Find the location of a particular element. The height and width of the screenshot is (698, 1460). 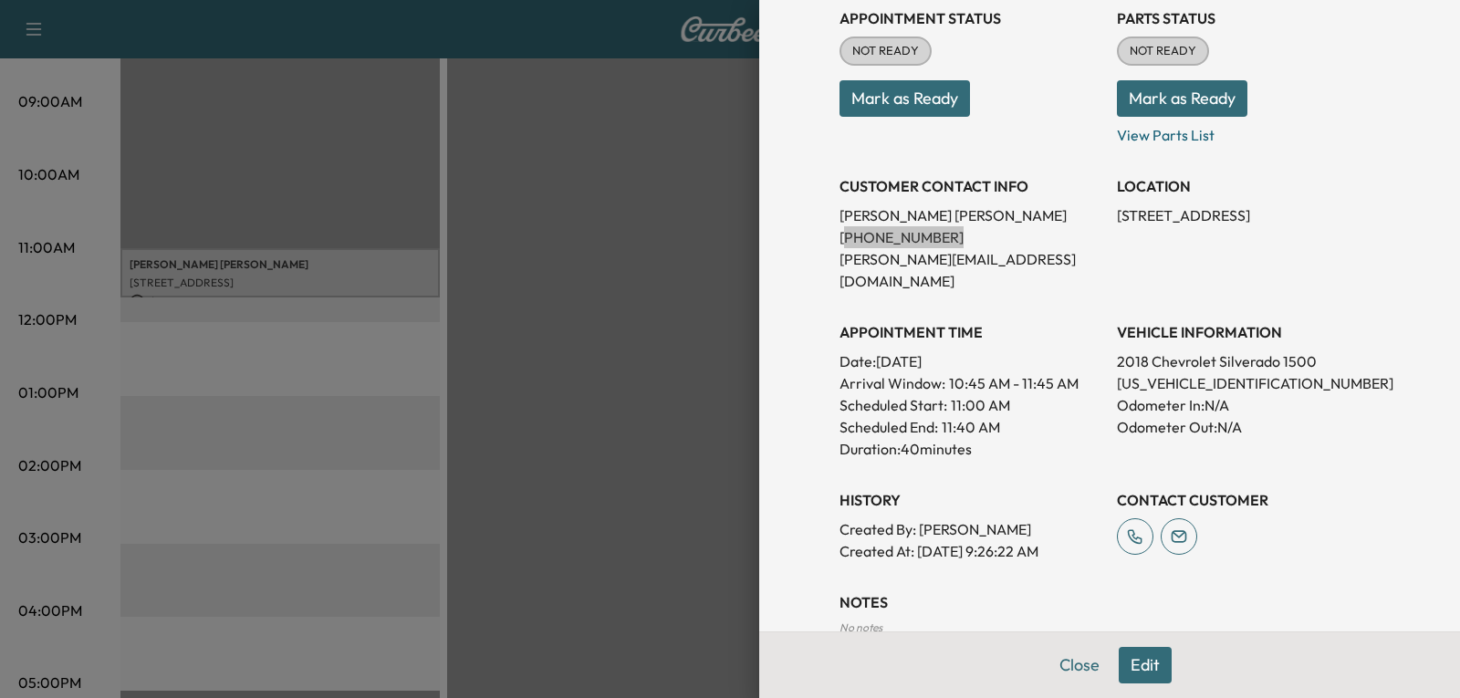

h3: Parts Status is located at coordinates (1248, 18).